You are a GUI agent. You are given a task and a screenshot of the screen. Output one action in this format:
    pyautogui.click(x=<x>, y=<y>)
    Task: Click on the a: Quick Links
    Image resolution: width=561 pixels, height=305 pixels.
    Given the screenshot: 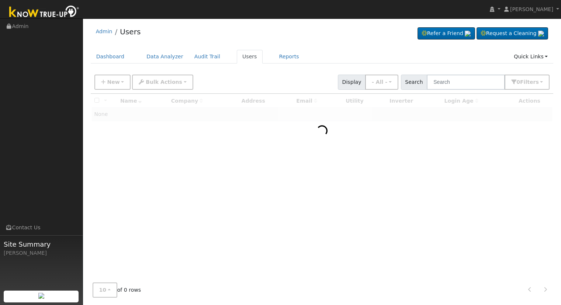 What is the action you would take?
    pyautogui.click(x=531, y=56)
    